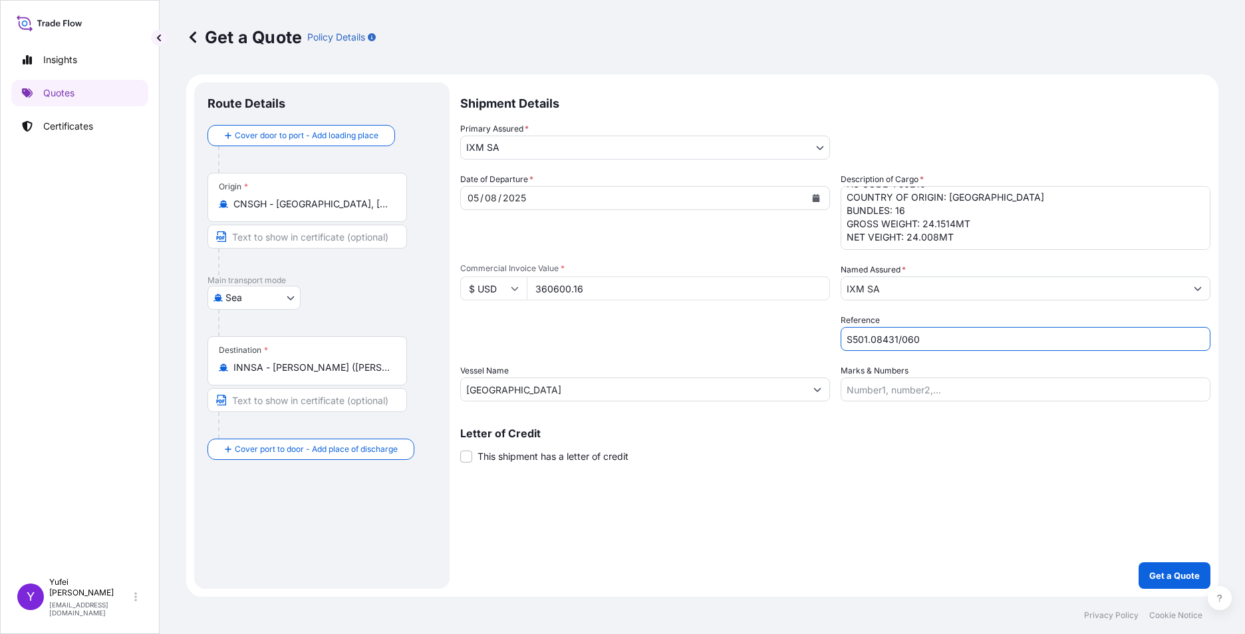  Describe the element at coordinates (645, 148) in the screenshot. I see `button: IXM SA` at that location.